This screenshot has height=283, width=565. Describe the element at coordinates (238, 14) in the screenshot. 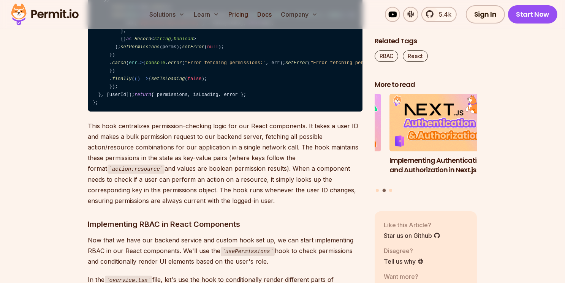

I see `a: Pricing` at that location.